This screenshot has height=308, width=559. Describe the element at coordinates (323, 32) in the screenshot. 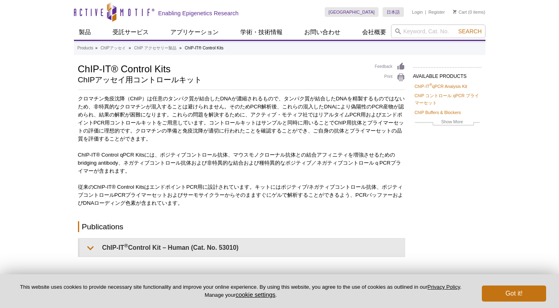

I see `a: お問い合わせ` at that location.